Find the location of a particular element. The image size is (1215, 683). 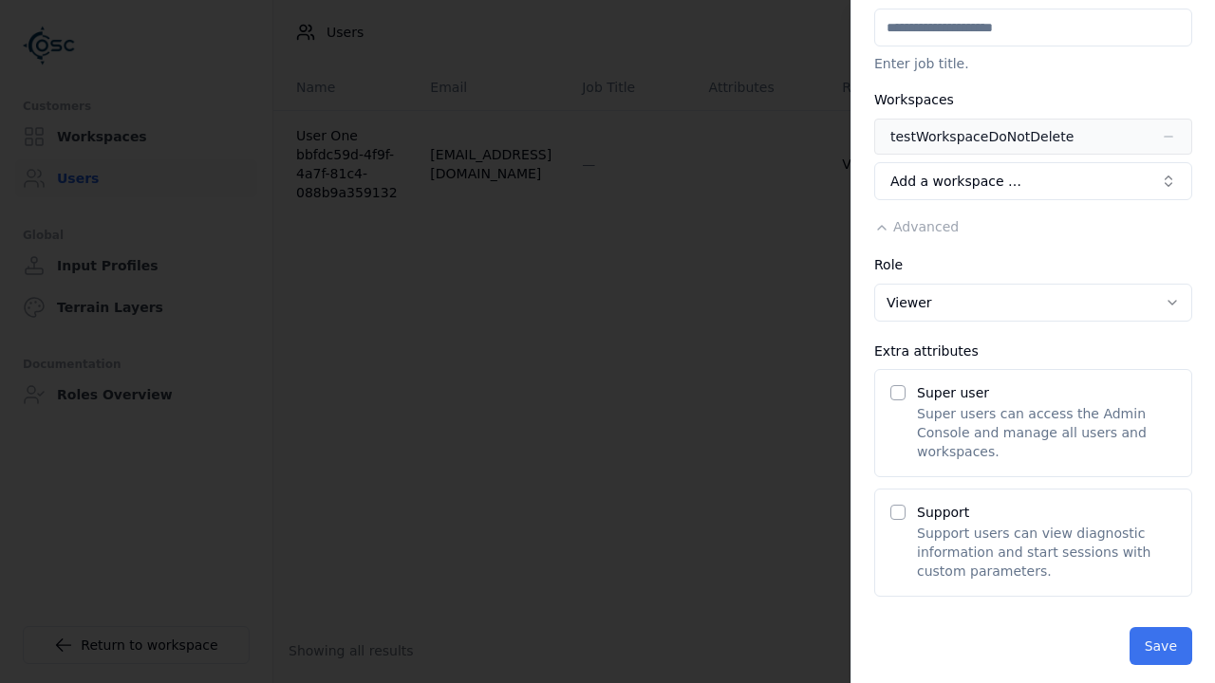

button: Advanced is located at coordinates (916, 227).